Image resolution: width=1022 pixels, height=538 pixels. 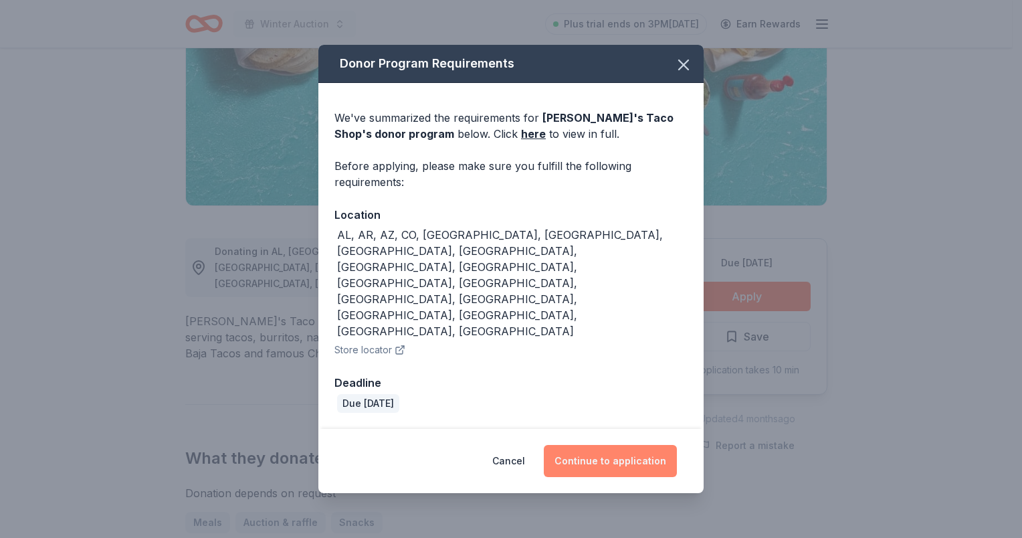 I want to click on div: Deadline, so click(x=511, y=383).